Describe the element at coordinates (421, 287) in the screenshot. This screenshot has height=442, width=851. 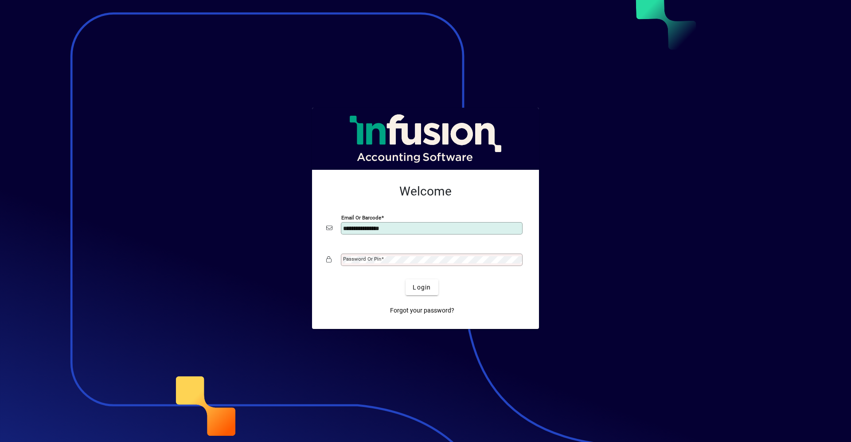
I see `button: Login` at that location.